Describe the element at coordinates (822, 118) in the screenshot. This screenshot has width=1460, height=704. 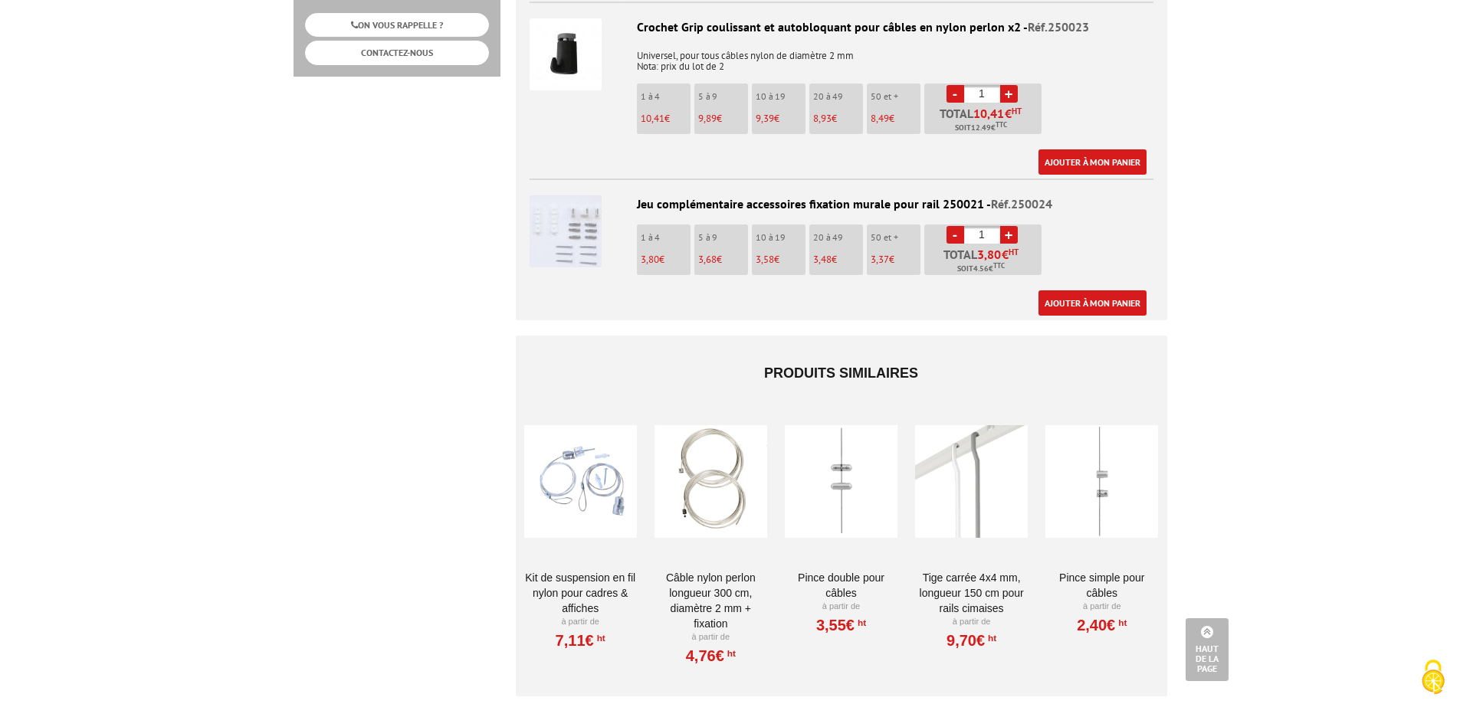
I see `span: 8,93` at that location.